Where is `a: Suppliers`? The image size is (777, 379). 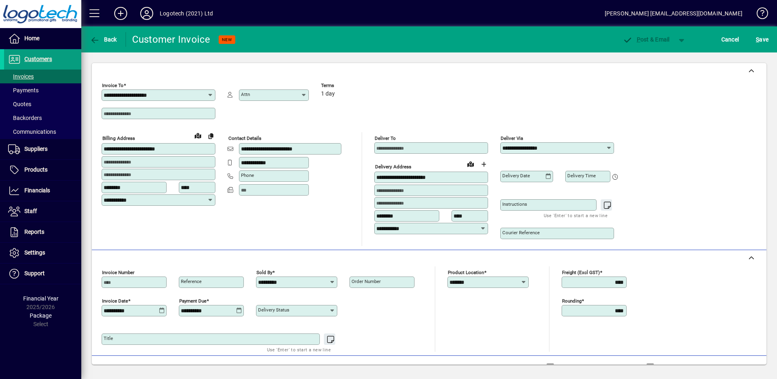
a: Suppliers is located at coordinates (43, 149).